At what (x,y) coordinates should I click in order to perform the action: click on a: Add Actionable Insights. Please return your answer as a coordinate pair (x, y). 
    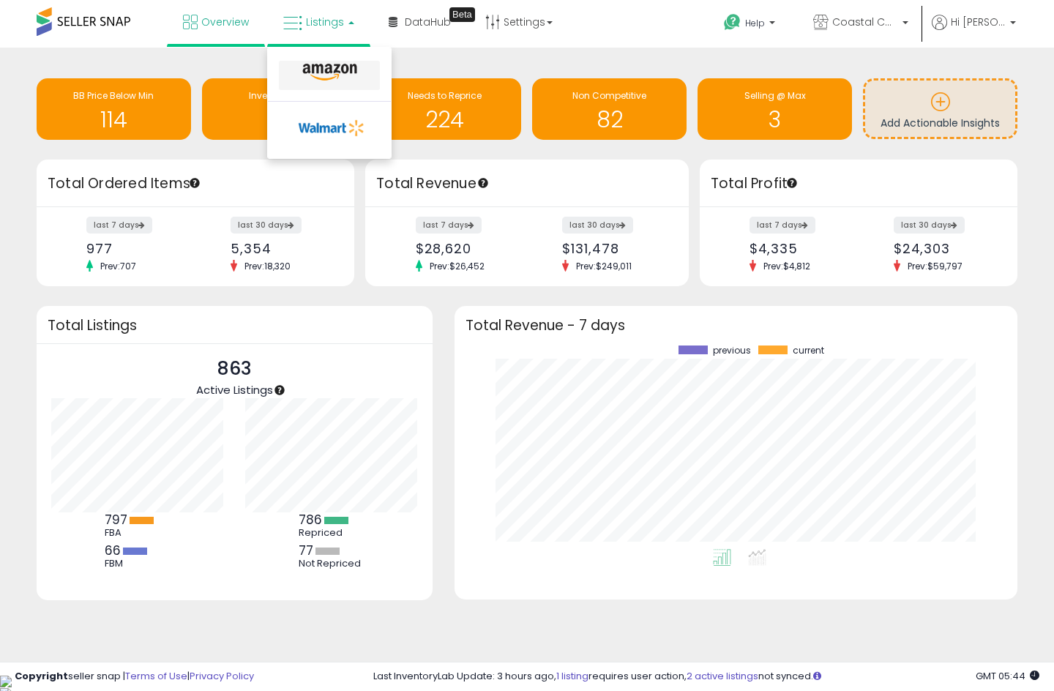
    Looking at the image, I should click on (940, 108).